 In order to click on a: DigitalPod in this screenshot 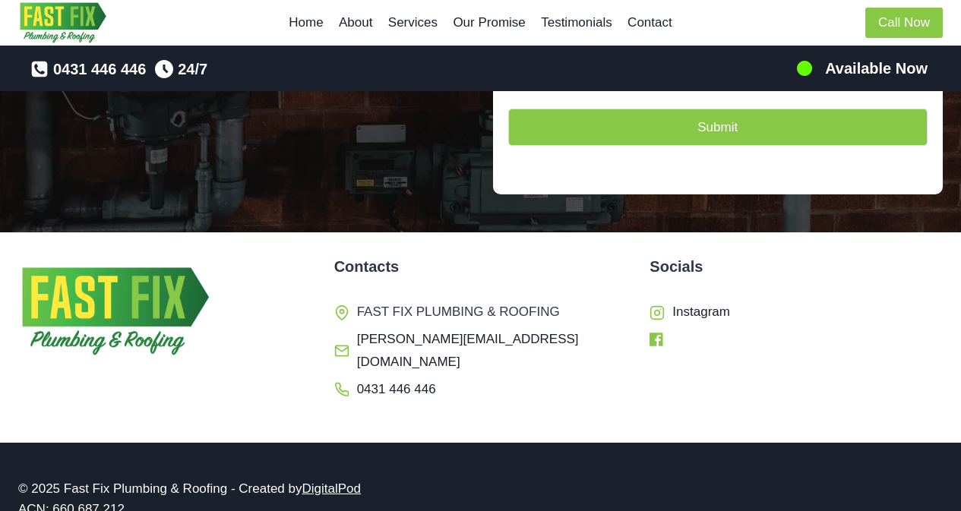, I will do `click(331, 488)`.